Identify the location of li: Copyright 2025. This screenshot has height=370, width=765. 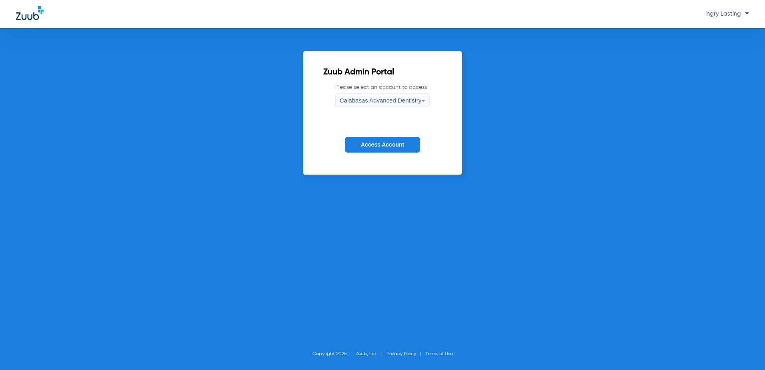
(334, 354).